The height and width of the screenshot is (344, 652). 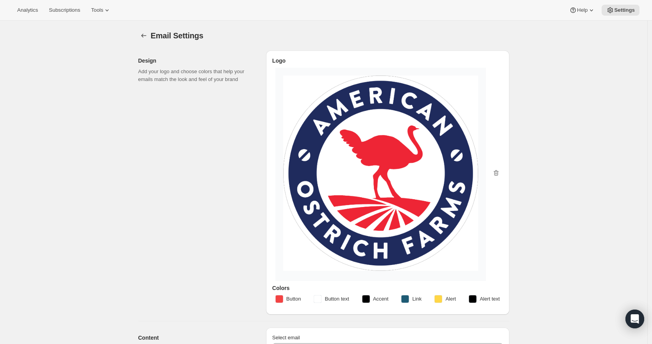 I want to click on span: Select email, so click(x=286, y=337).